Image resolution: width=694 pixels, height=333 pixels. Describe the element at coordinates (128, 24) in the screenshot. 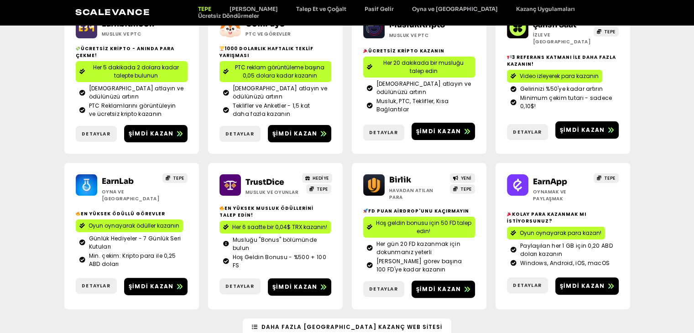

I see `font: Earnbitmoon` at that location.